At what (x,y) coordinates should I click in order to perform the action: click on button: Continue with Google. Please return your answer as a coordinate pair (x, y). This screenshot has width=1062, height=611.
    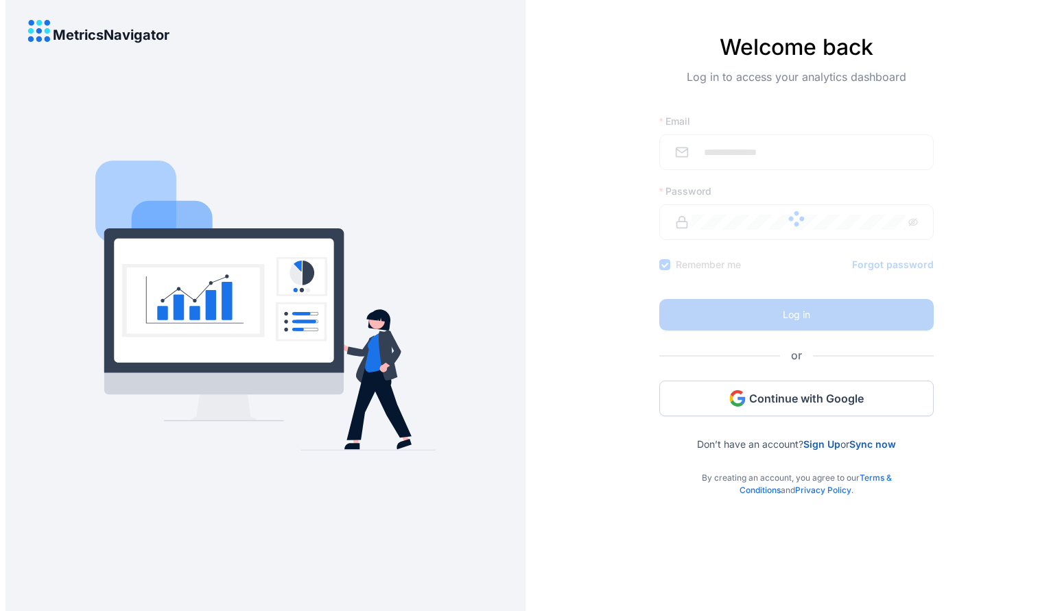
    Looking at the image, I should click on (796, 398).